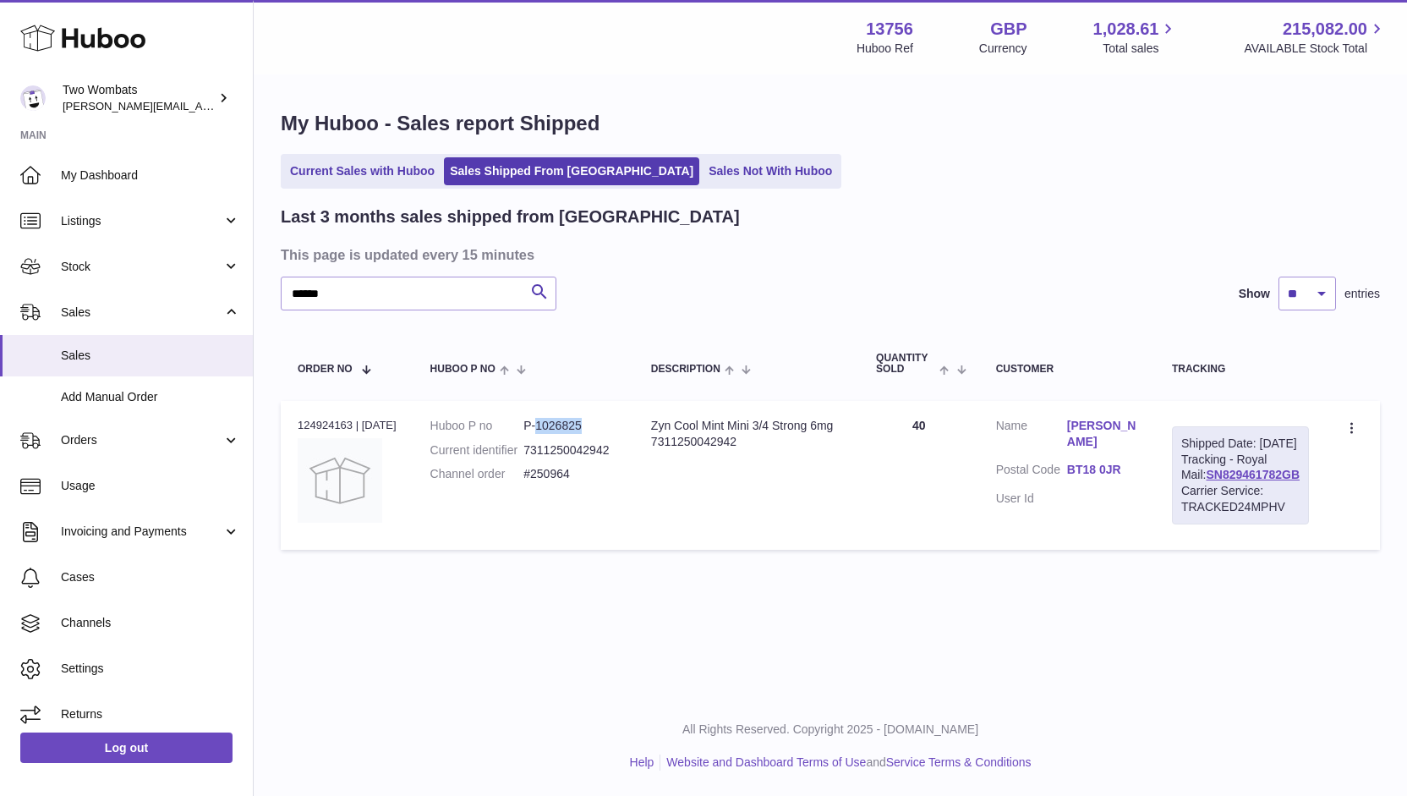 This screenshot has height=796, width=1407. What do you see at coordinates (1241, 499) in the screenshot?
I see `div: Carrier Service: TRACKED24MPHV` at bounding box center [1241, 499].